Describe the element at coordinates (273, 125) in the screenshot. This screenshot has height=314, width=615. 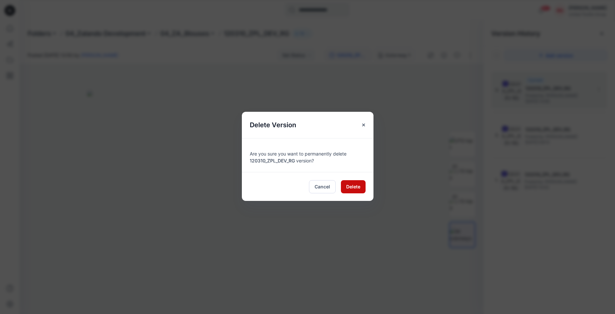
I see `h5: Delete Version` at that location.